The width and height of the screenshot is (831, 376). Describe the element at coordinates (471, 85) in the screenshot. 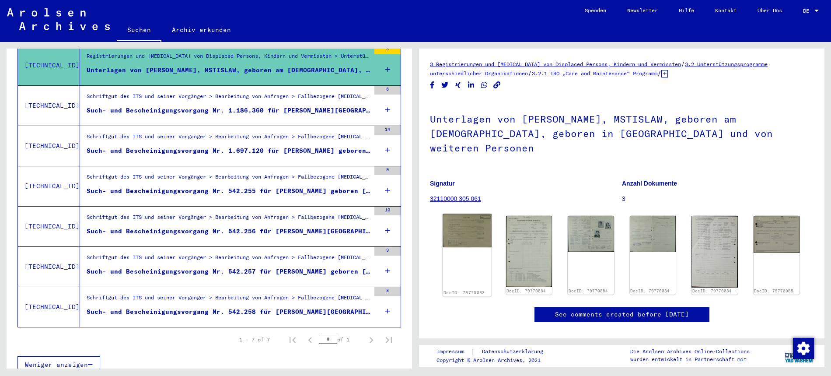

I see `button: Share on LinkedIn` at that location.